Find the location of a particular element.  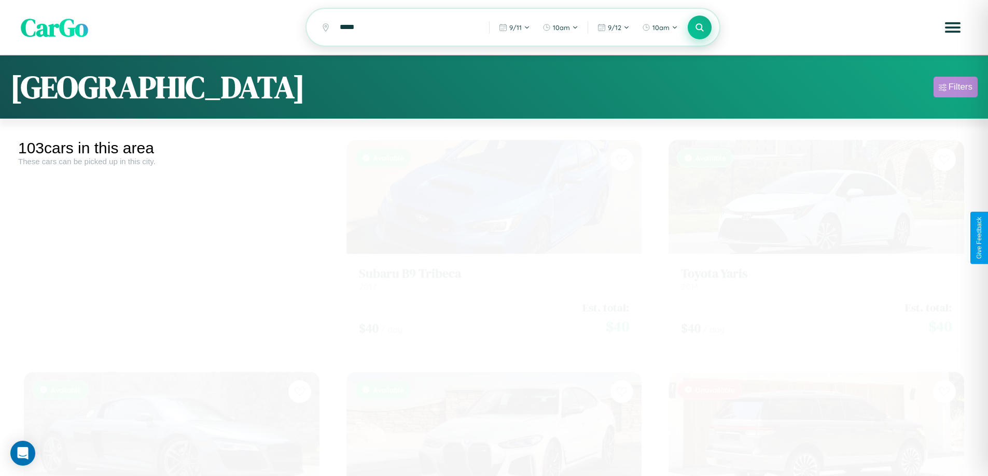

span: 9 / 12 is located at coordinates (614, 27).